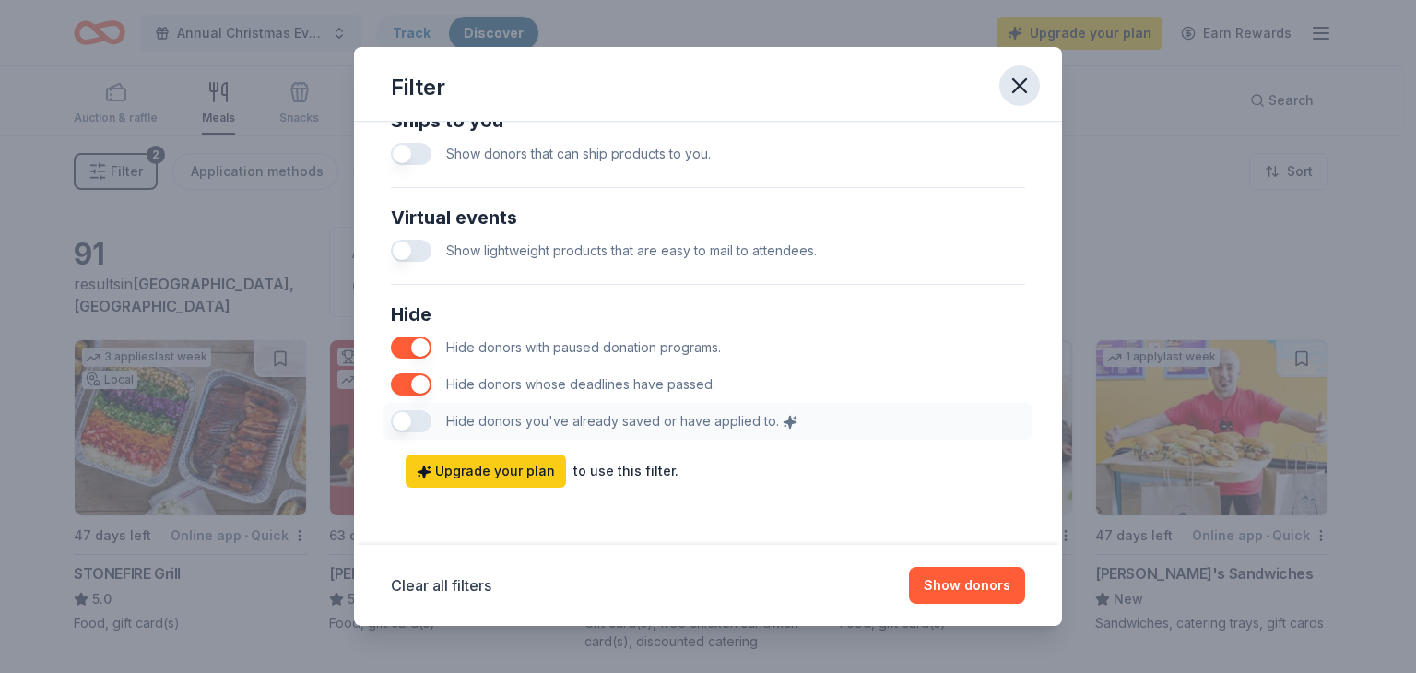 The width and height of the screenshot is (1416, 673). I want to click on span: Upgrade your plan, so click(486, 471).